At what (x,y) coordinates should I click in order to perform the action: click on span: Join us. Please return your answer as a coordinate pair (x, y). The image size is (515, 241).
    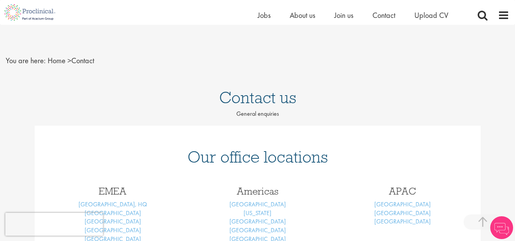
    Looking at the image, I should click on (344, 15).